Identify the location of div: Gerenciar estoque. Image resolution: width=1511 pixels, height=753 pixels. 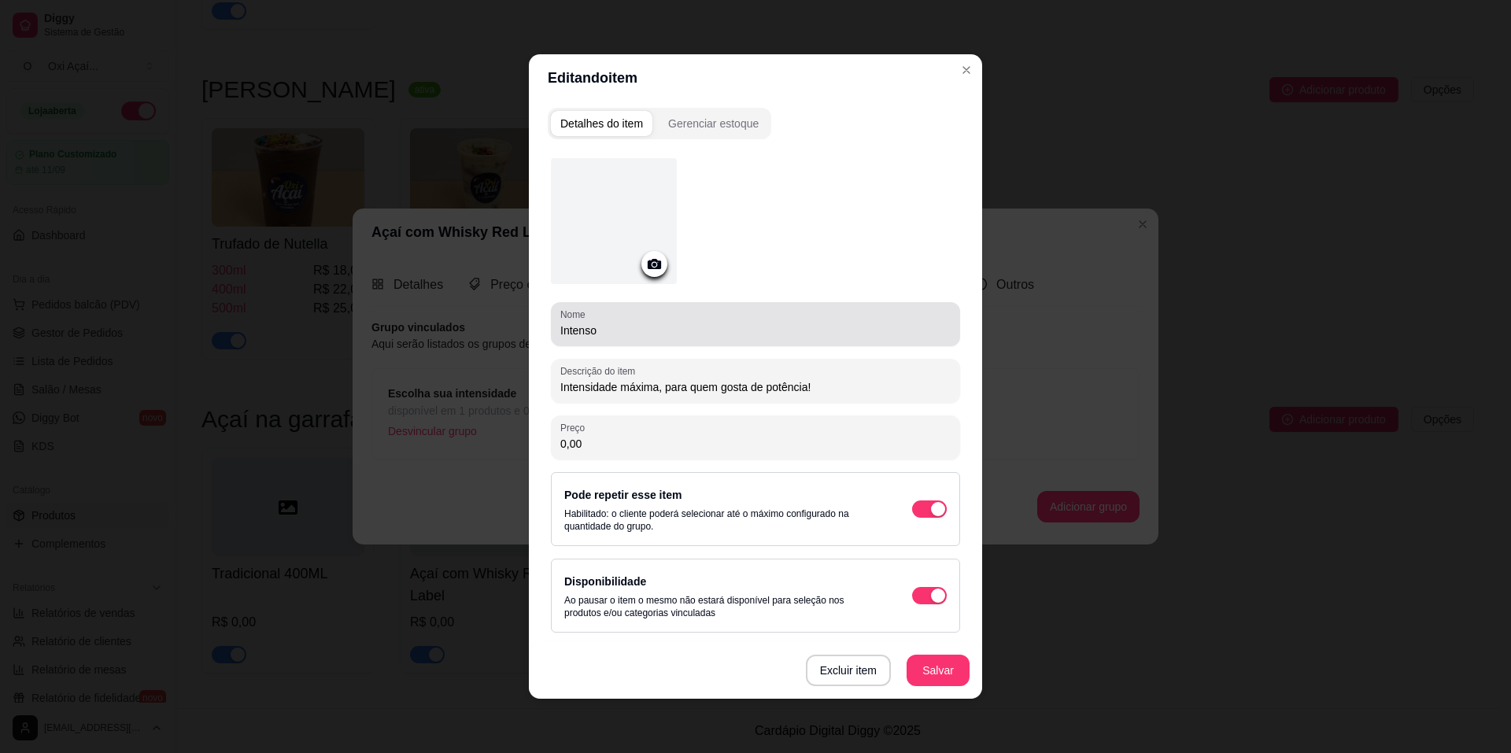
(713, 124).